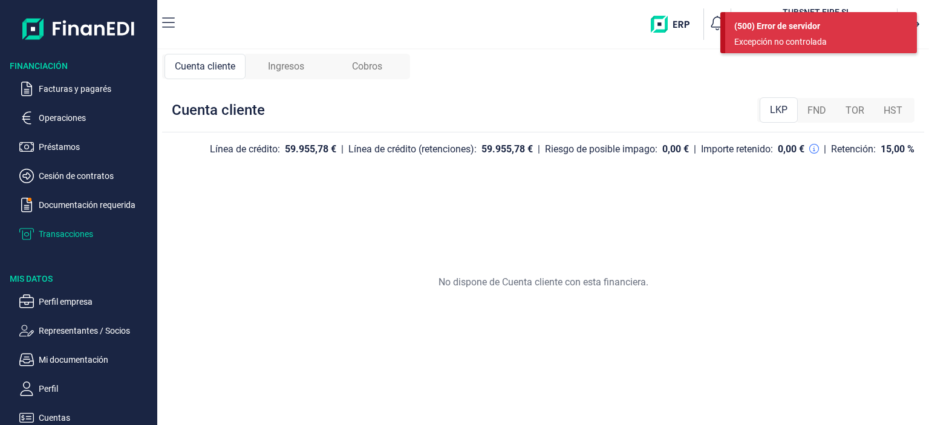 The height and width of the screenshot is (425, 929). I want to click on button: Perfil, so click(86, 389).